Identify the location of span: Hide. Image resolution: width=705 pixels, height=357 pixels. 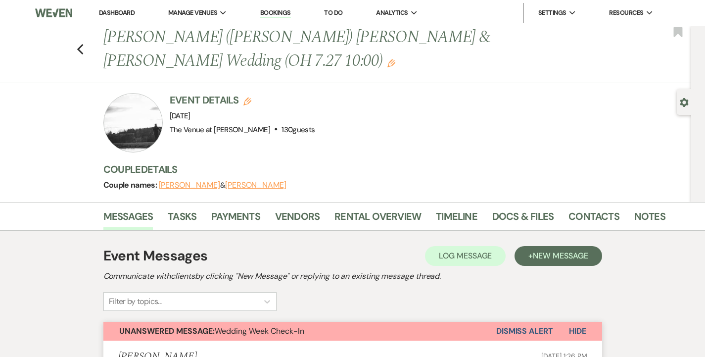
(577, 330).